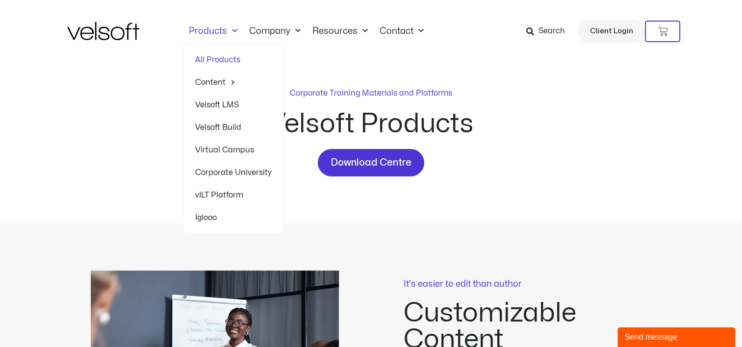  What do you see at coordinates (234, 128) in the screenshot?
I see `a: Velsoft Build` at bounding box center [234, 128].